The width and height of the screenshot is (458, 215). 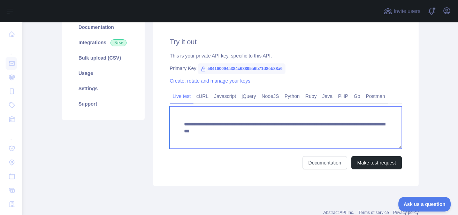 I want to click on a: PHP, so click(x=343, y=96).